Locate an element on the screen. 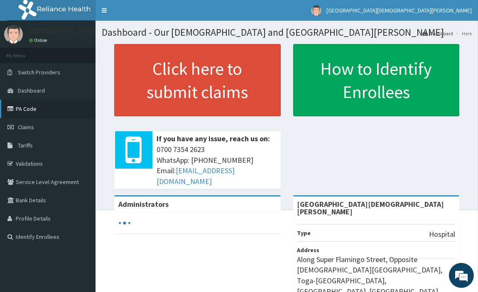 The width and height of the screenshot is (478, 292). b: Type is located at coordinates (304, 233).